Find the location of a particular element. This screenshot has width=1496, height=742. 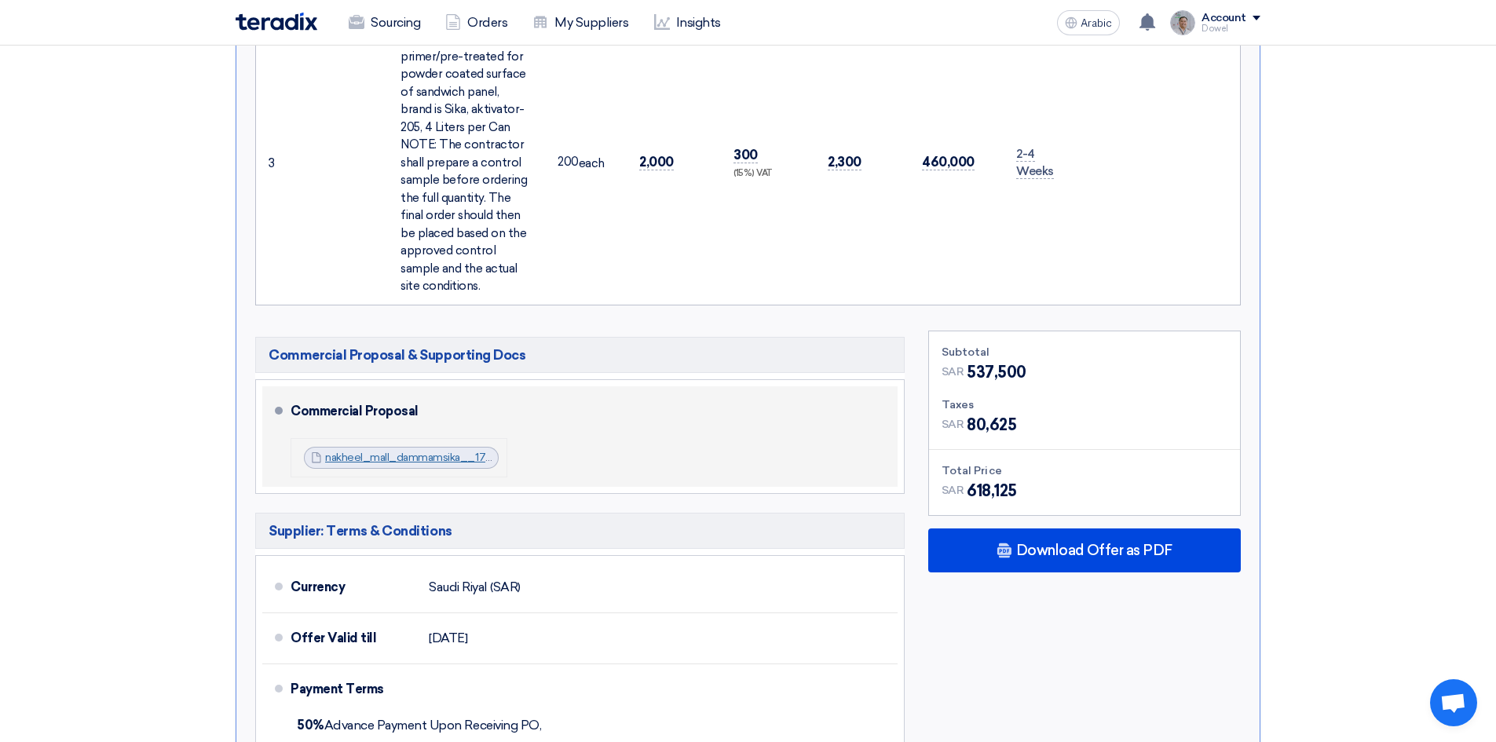

font: 300 is located at coordinates (745, 155).